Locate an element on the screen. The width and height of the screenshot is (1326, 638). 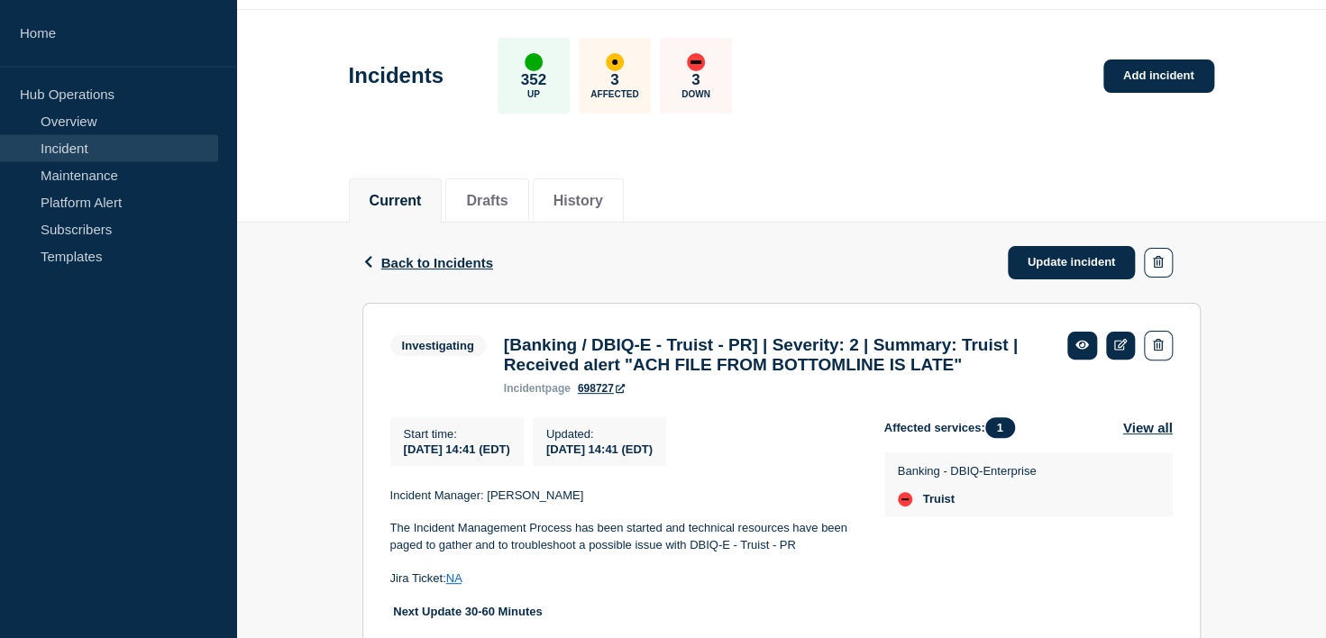
button: Current is located at coordinates (396, 201).